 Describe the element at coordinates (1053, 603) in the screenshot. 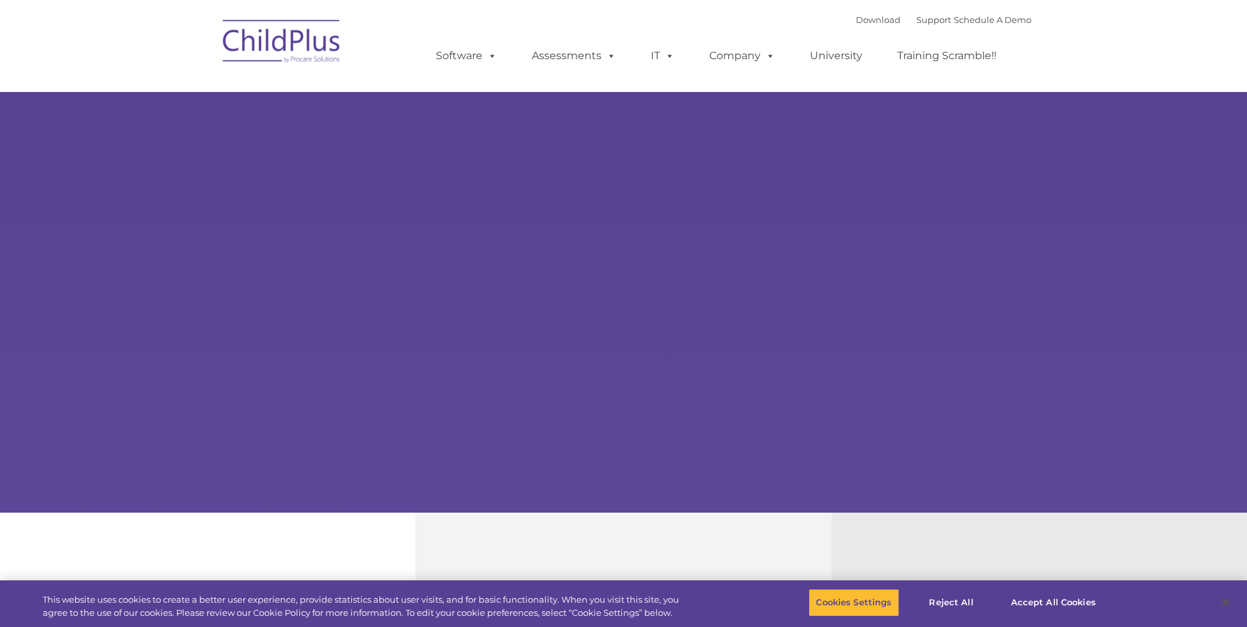

I see `button: Accept All Cookies` at that location.